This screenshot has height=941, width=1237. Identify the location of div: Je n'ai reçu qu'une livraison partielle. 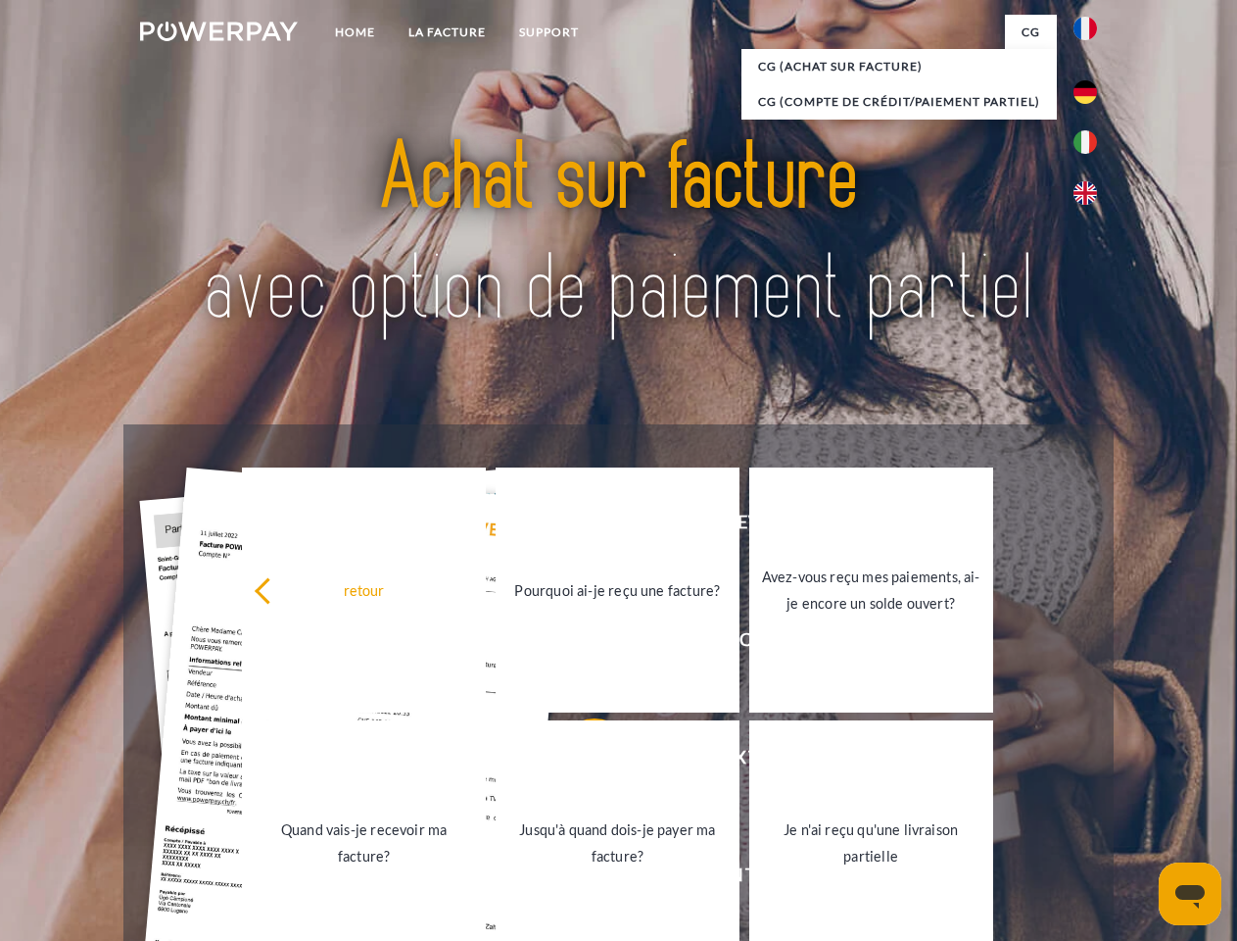
(871, 843).